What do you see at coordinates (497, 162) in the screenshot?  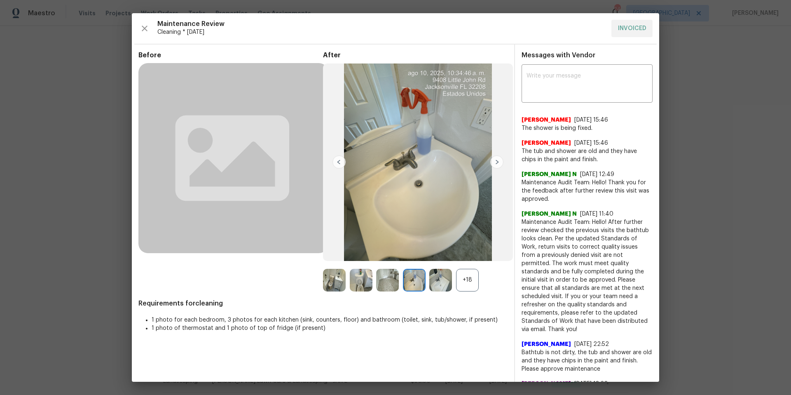 I see `img: right-chevron-button-url` at bounding box center [497, 162].